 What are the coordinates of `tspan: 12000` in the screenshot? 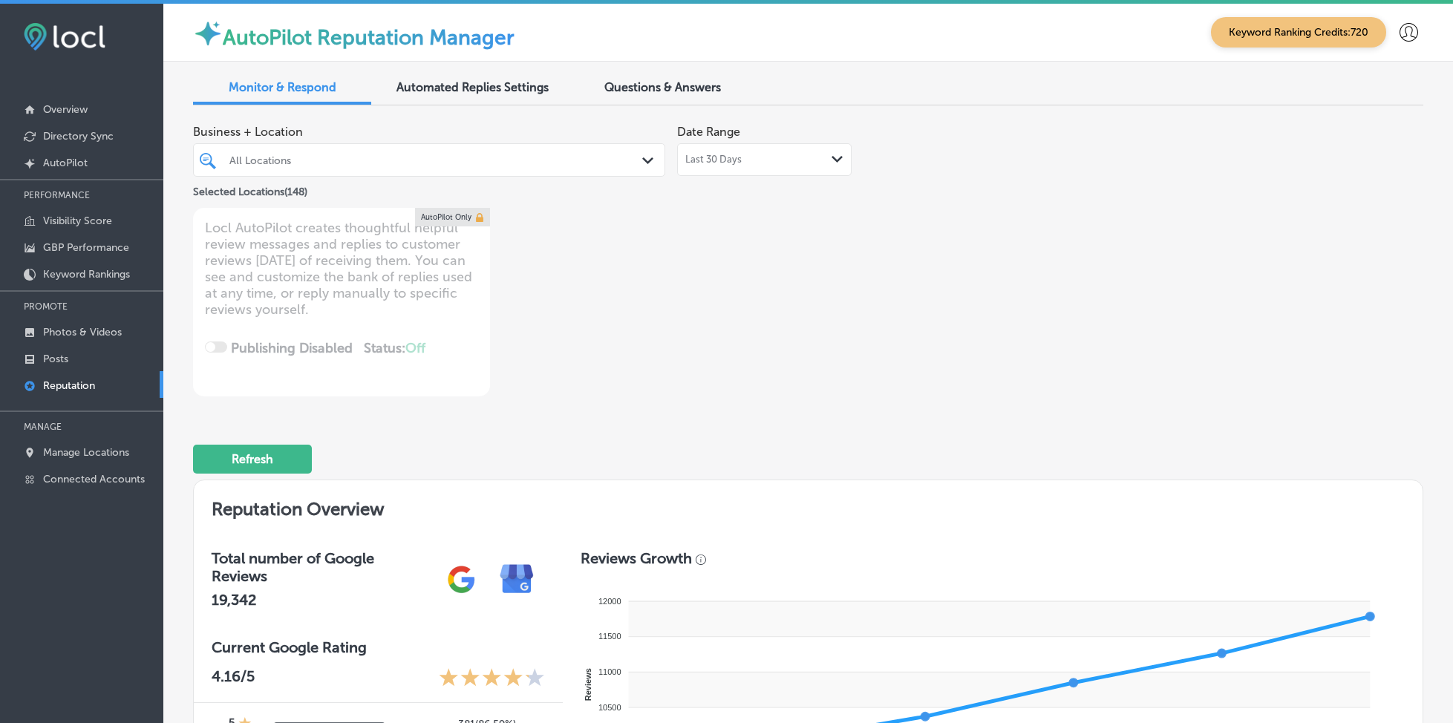 It's located at (610, 601).